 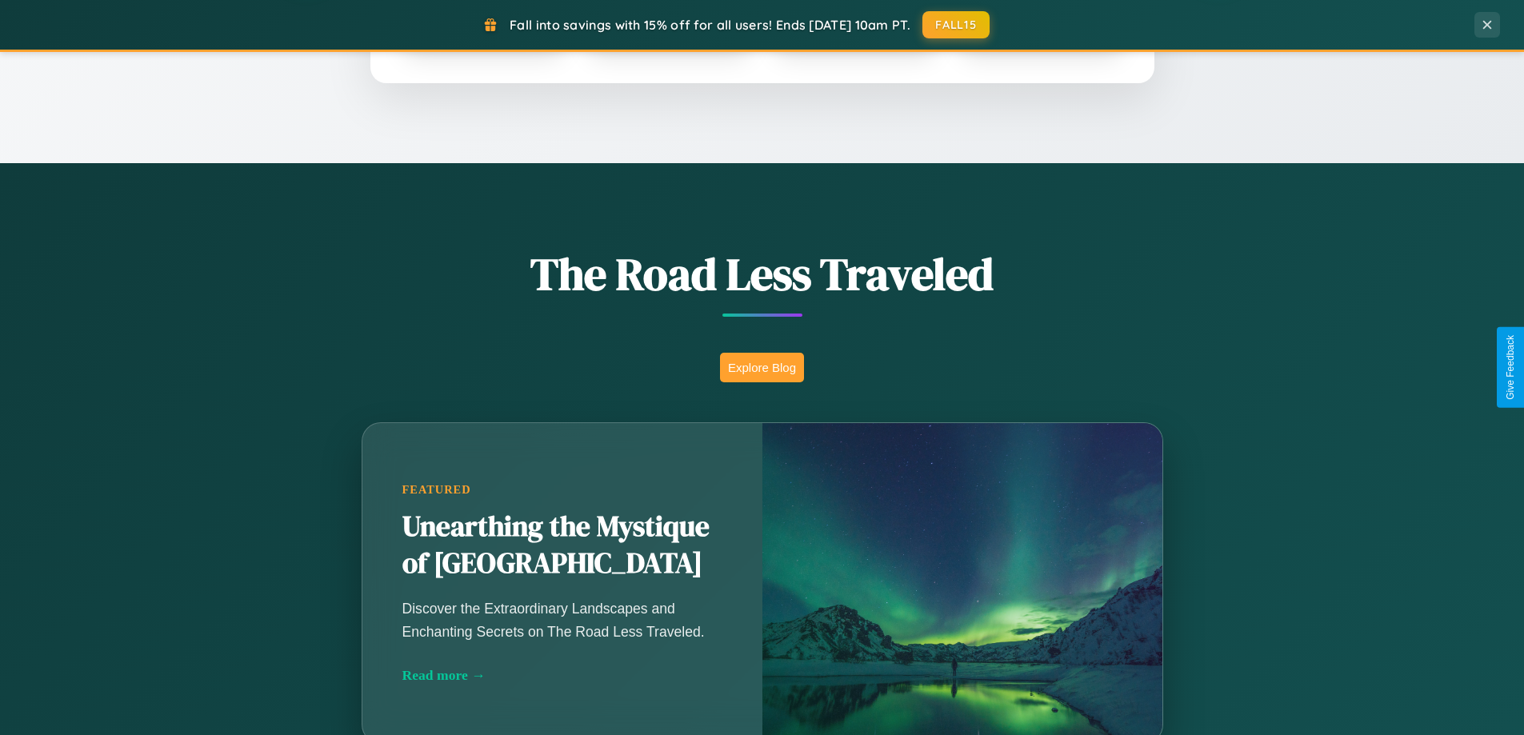 What do you see at coordinates (956, 25) in the screenshot?
I see `button: FALL15` at bounding box center [956, 25].